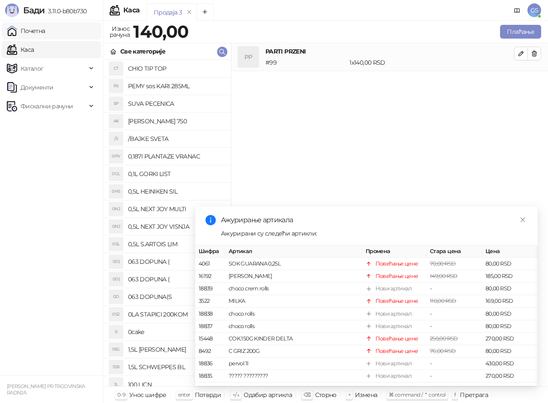  Describe the element at coordinates (510, 276) in the screenshot. I see `td: 185,00 RSD` at that location.